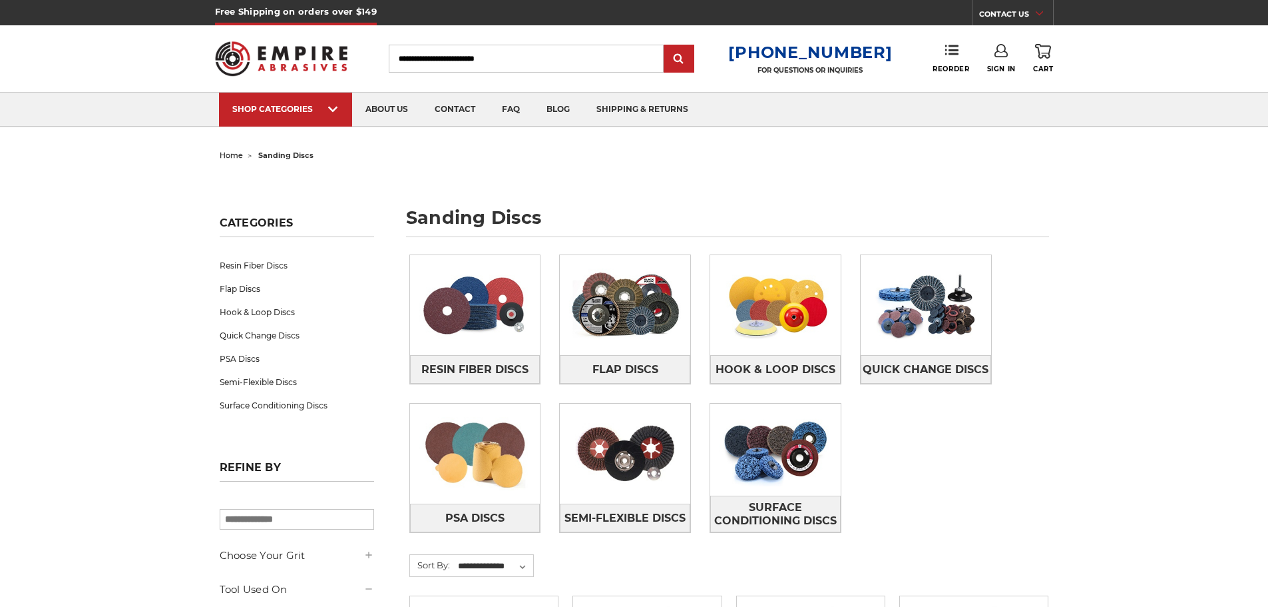 The height and width of the screenshot is (607, 1268). Describe the element at coordinates (728, 222) in the screenshot. I see `h1: sanding discs` at that location.